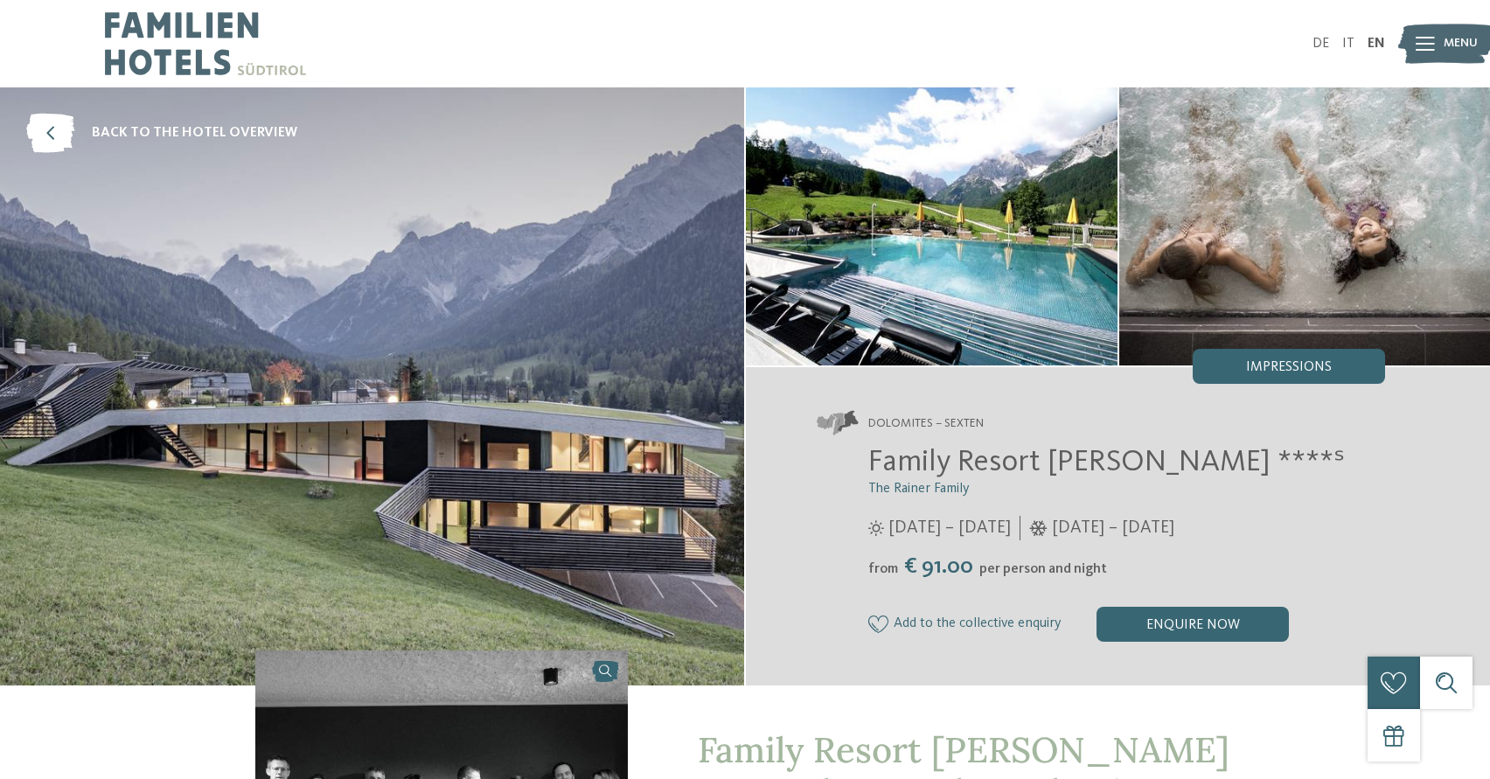 The height and width of the screenshot is (779, 1490). I want to click on i: Opening times in summer, so click(876, 528).